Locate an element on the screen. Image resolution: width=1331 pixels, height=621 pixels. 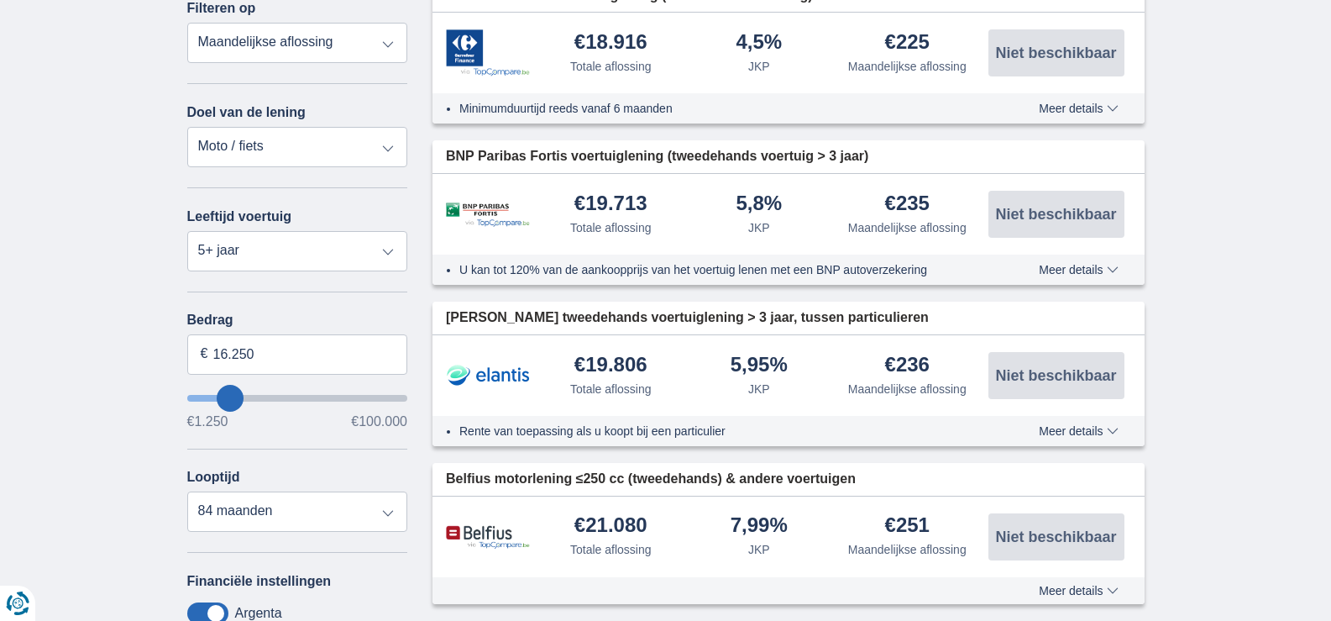
img: product.pl.alt Elantis is located at coordinates (488, 375).